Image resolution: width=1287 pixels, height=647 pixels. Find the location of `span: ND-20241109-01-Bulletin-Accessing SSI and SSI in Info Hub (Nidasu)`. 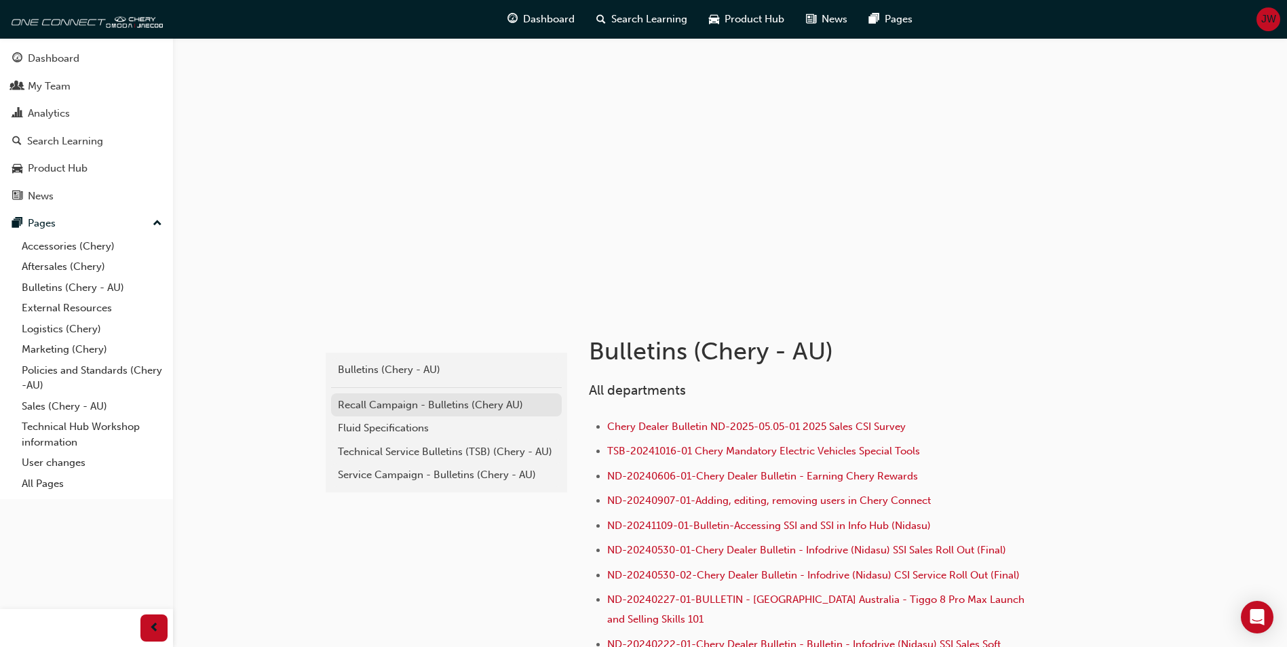

span: ND-20241109-01-Bulletin-Accessing SSI and SSI in Info Hub (Nidasu) is located at coordinates (769, 526).